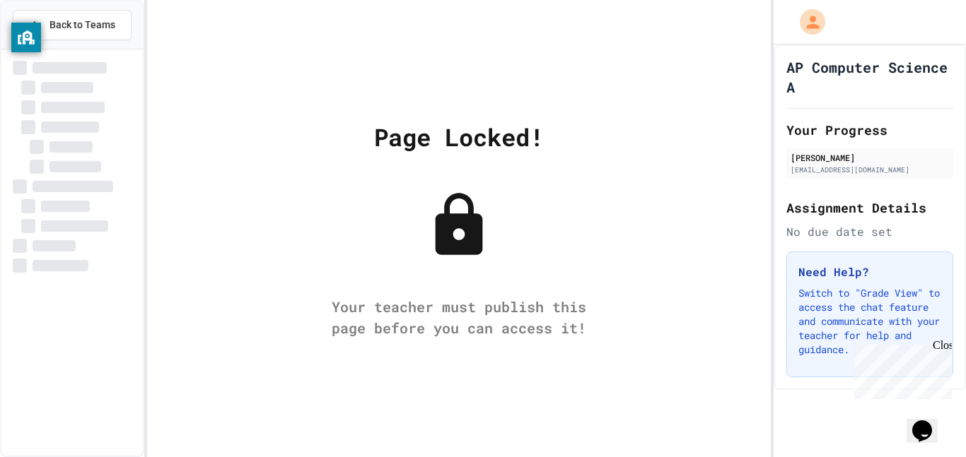 This screenshot has width=966, height=457. Describe the element at coordinates (870, 130) in the screenshot. I see `h2: Your Progress` at that location.